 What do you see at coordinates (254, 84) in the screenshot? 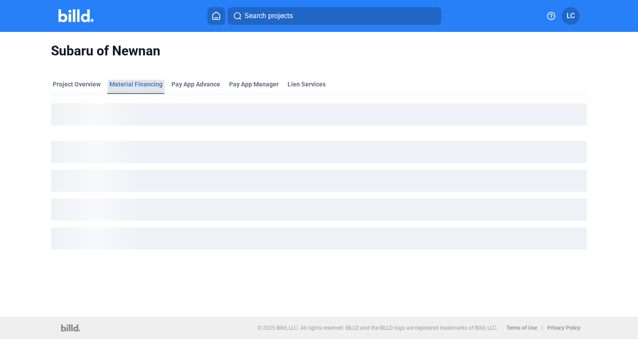
I see `span: Pay App Manager` at bounding box center [254, 84].